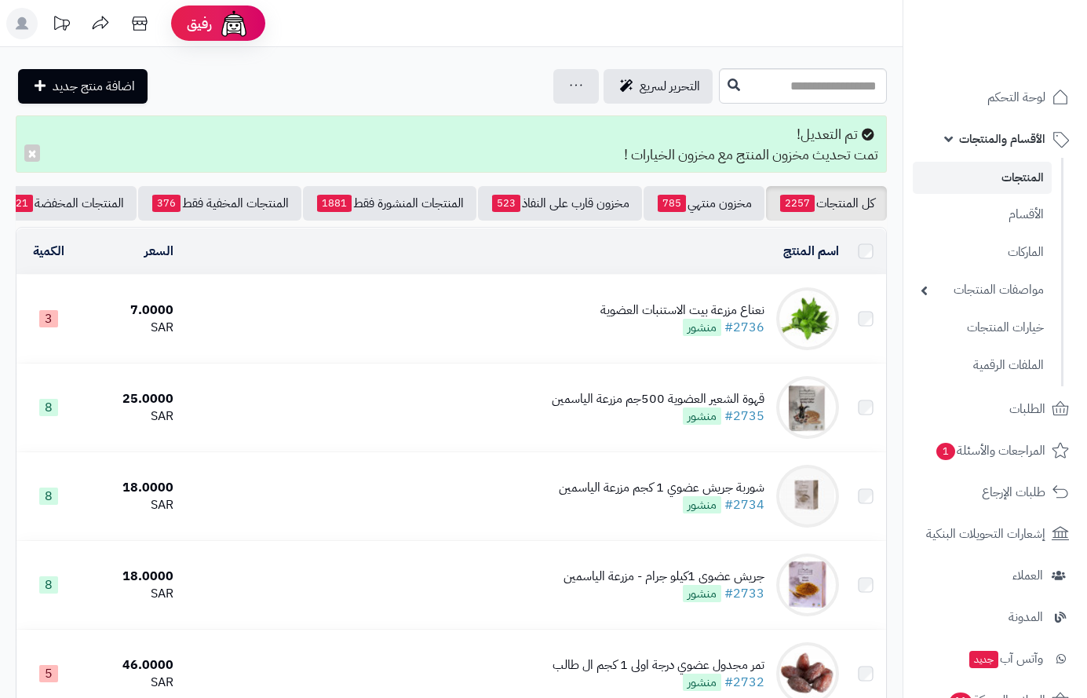 The image size is (1087, 698). I want to click on a: طلبات الإرجاع, so click(995, 492).